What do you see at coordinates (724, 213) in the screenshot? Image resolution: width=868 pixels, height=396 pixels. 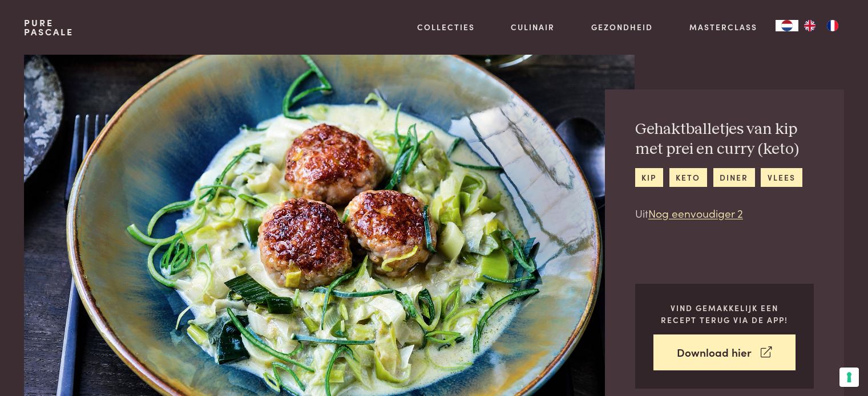 I see `p: Uit` at bounding box center [724, 213].